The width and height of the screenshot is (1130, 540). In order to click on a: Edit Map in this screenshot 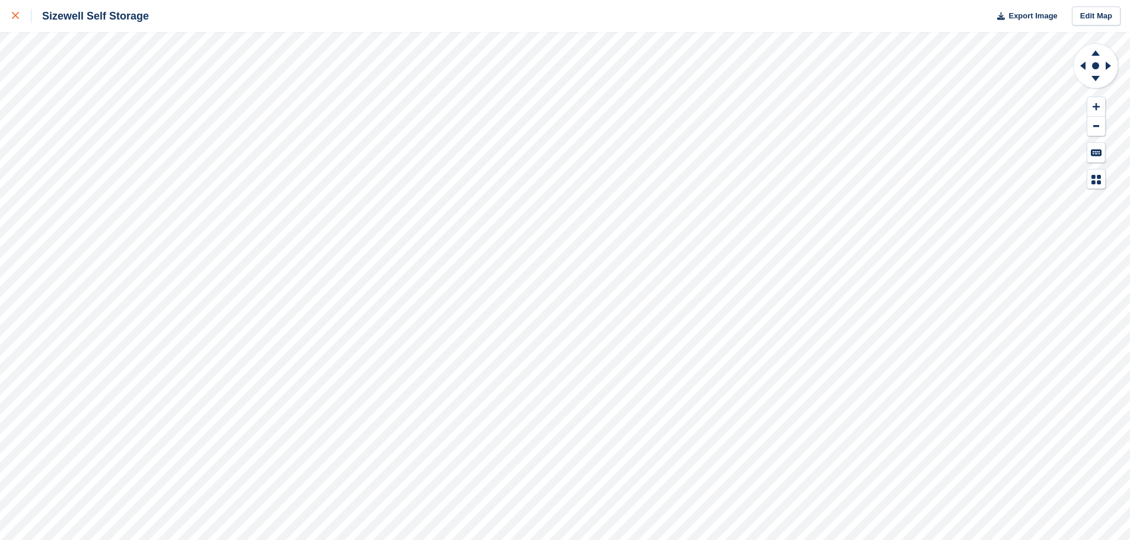, I will do `click(1096, 16)`.